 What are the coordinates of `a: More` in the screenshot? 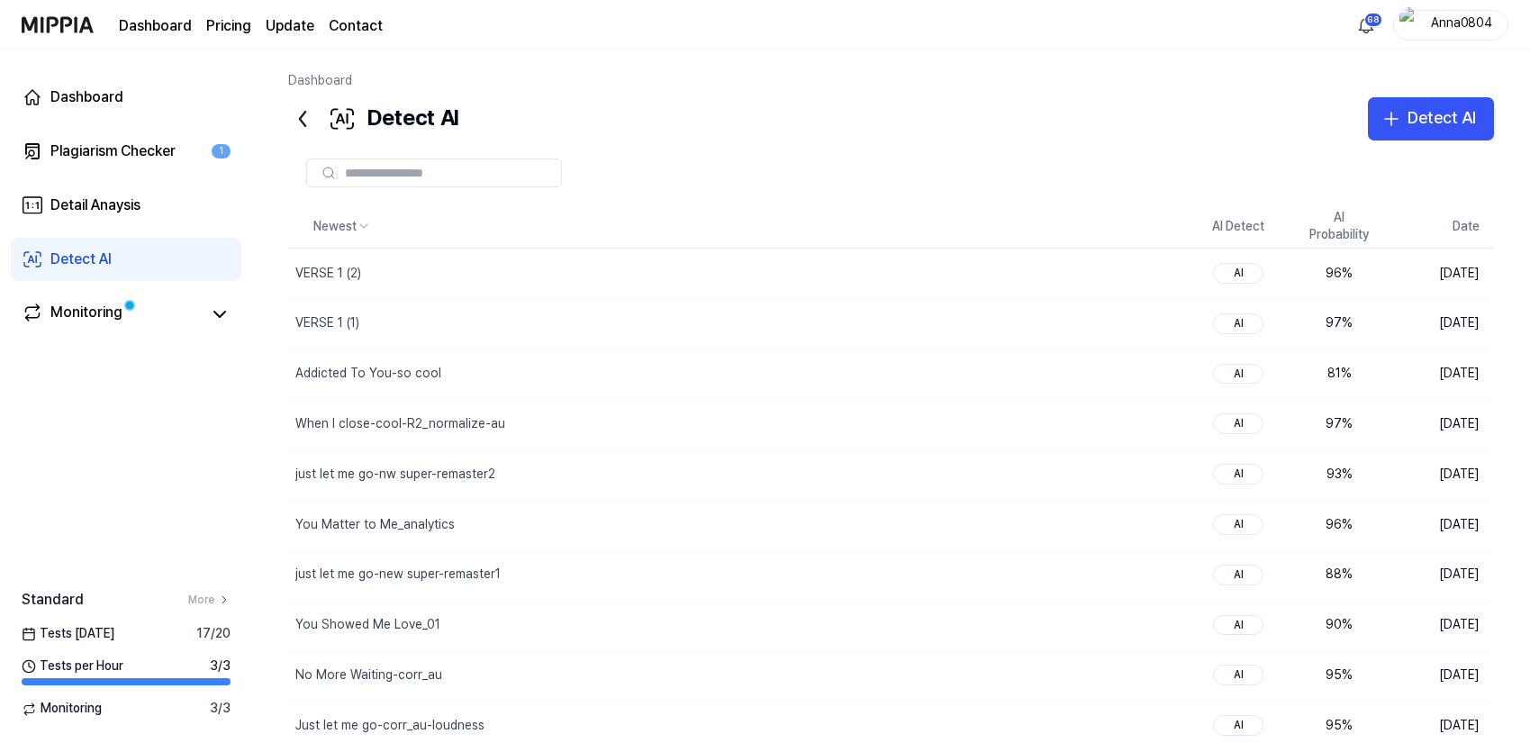 It's located at (209, 600).